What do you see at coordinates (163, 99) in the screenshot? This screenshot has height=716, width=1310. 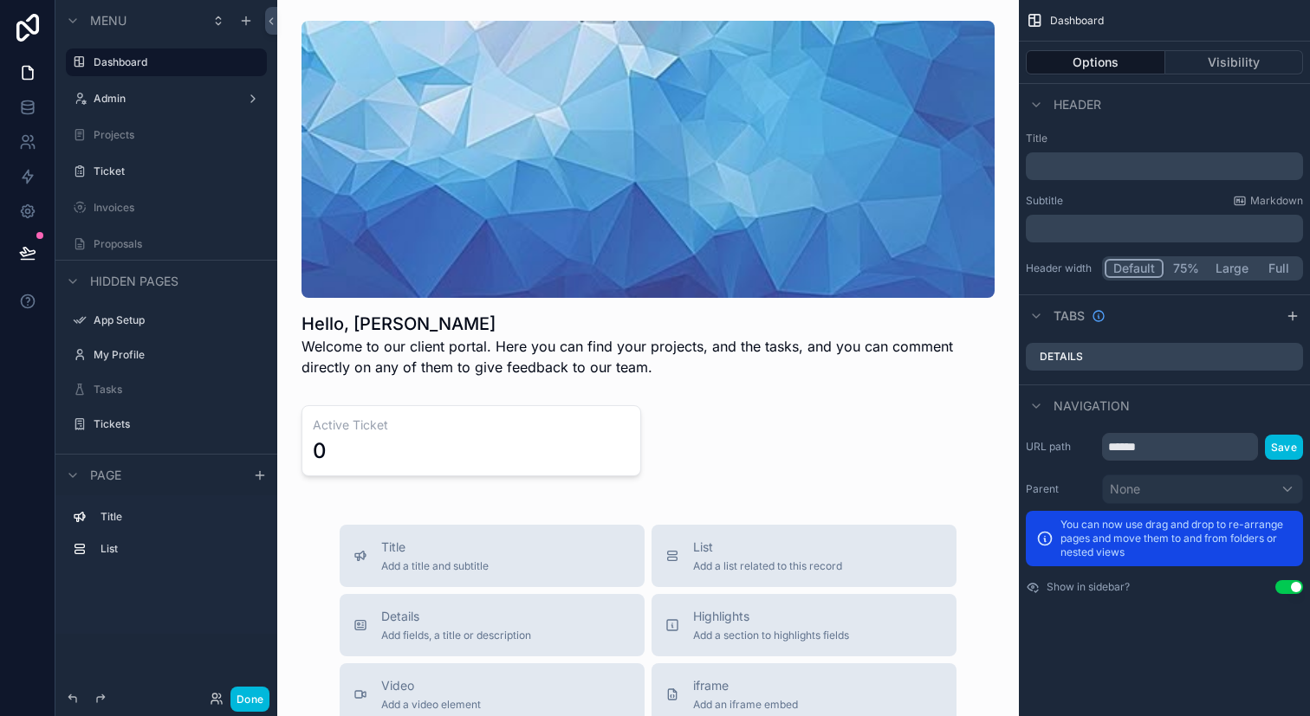 I see `a: Admin` at bounding box center [163, 99].